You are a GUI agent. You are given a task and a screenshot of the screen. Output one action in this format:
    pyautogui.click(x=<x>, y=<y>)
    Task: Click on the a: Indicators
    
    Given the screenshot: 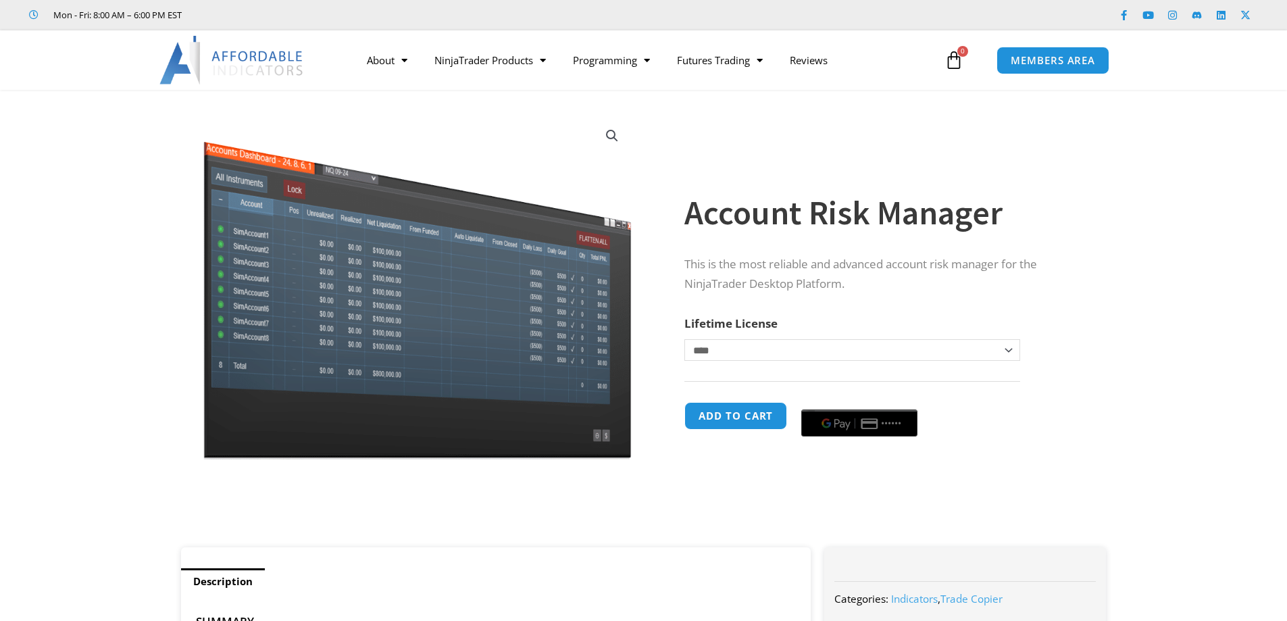 What is the action you would take?
    pyautogui.click(x=914, y=598)
    